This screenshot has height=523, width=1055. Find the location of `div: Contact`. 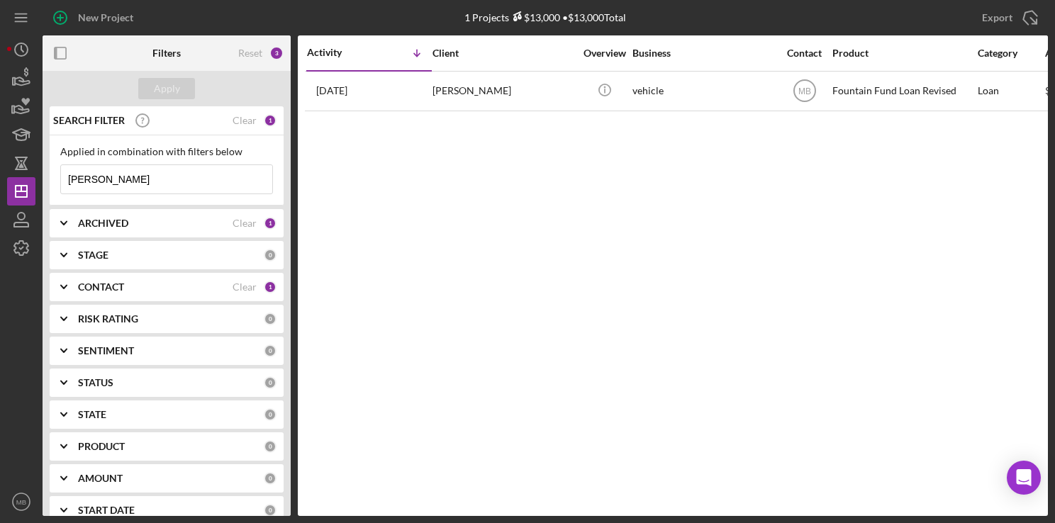

div: Contact is located at coordinates (804, 53).